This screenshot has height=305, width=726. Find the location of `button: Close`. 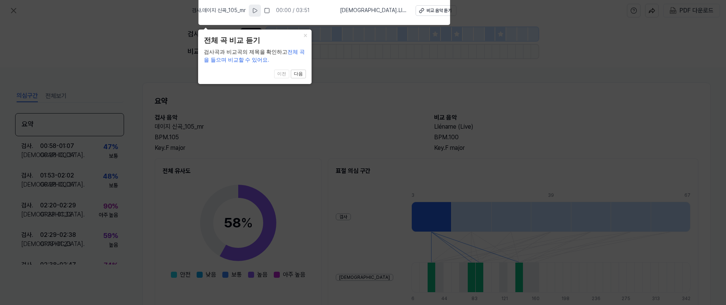

button: Close is located at coordinates (306, 35).